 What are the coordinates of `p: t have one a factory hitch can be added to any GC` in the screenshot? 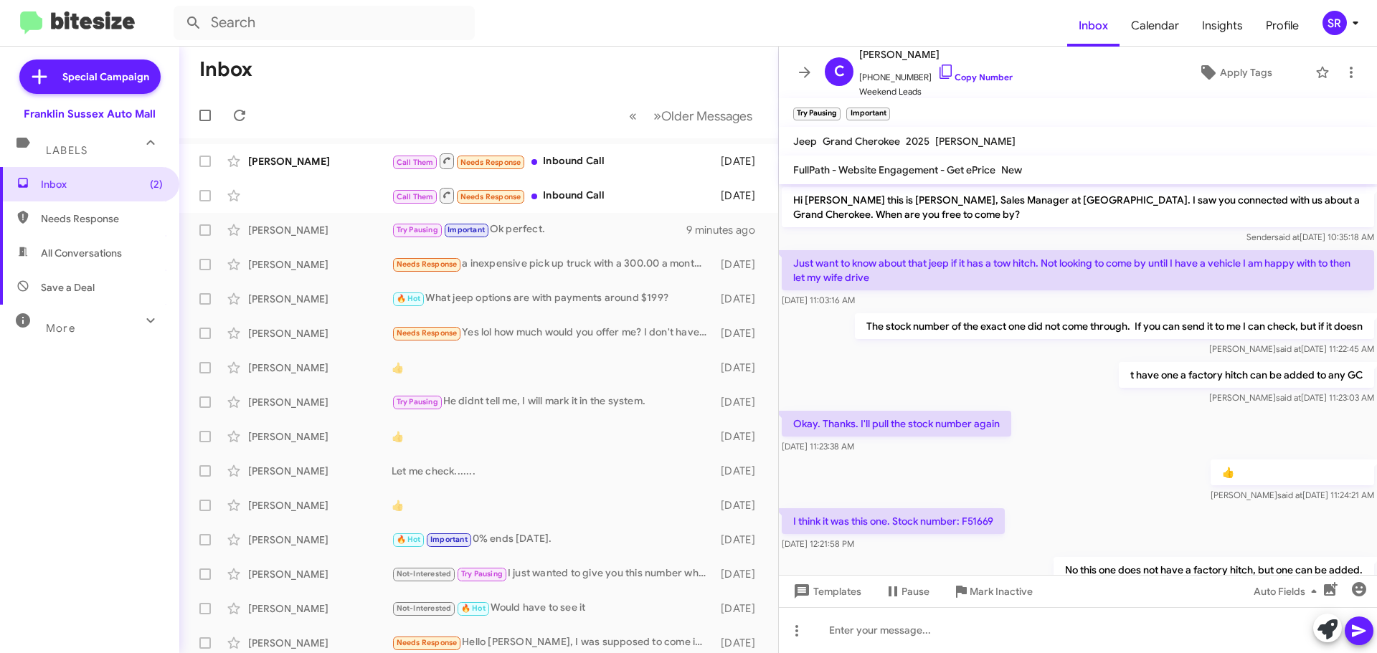 It's located at (1246, 375).